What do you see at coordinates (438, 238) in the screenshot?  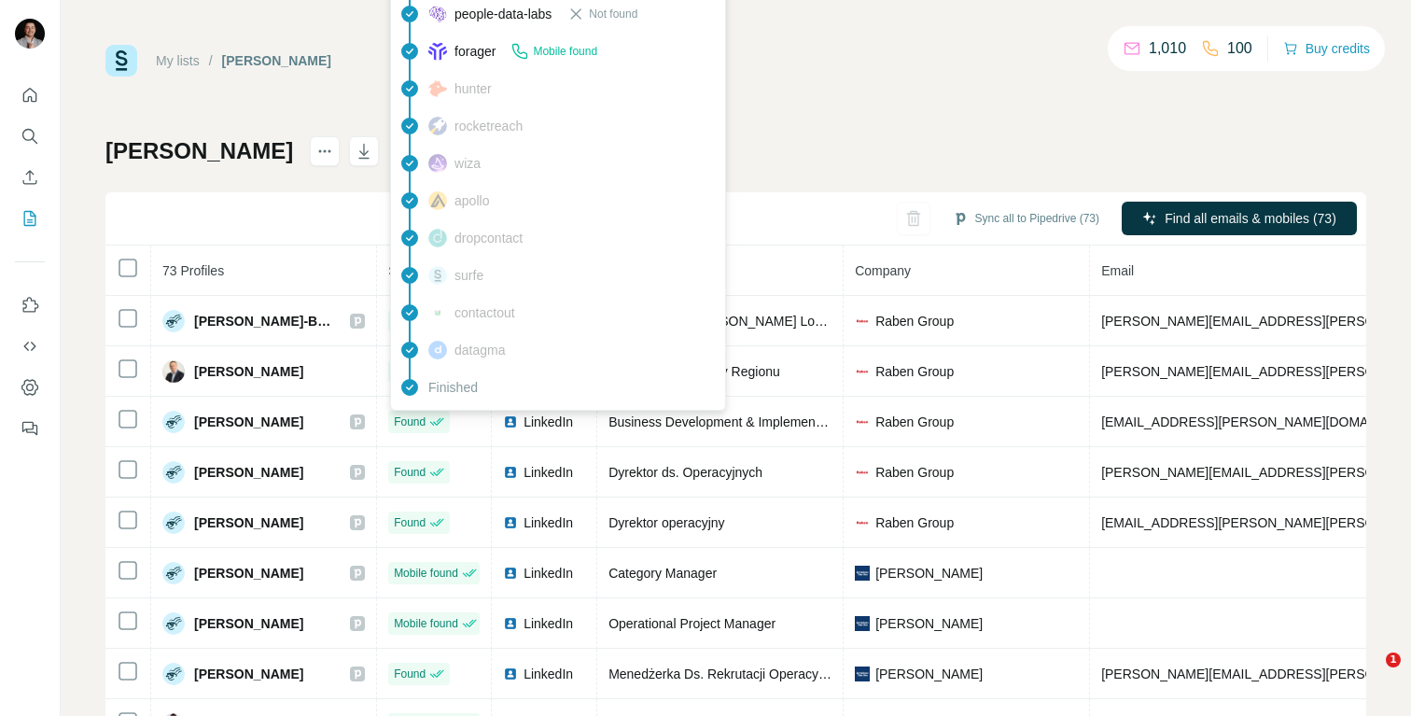 I see `img: provider dropcontact logo` at bounding box center [438, 238].